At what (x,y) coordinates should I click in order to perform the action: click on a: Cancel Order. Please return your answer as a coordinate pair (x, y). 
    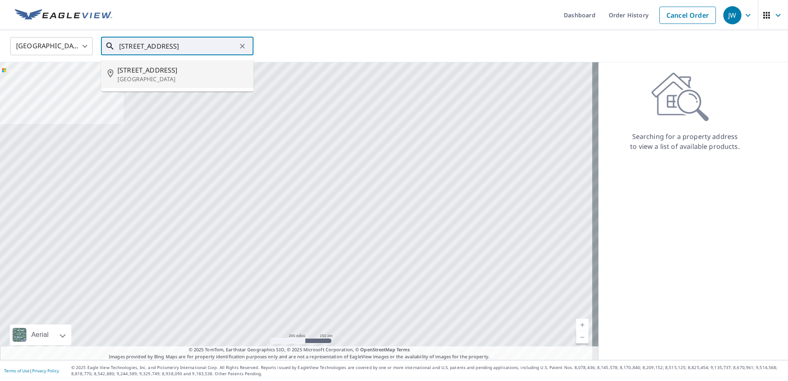
    Looking at the image, I should click on (687, 15).